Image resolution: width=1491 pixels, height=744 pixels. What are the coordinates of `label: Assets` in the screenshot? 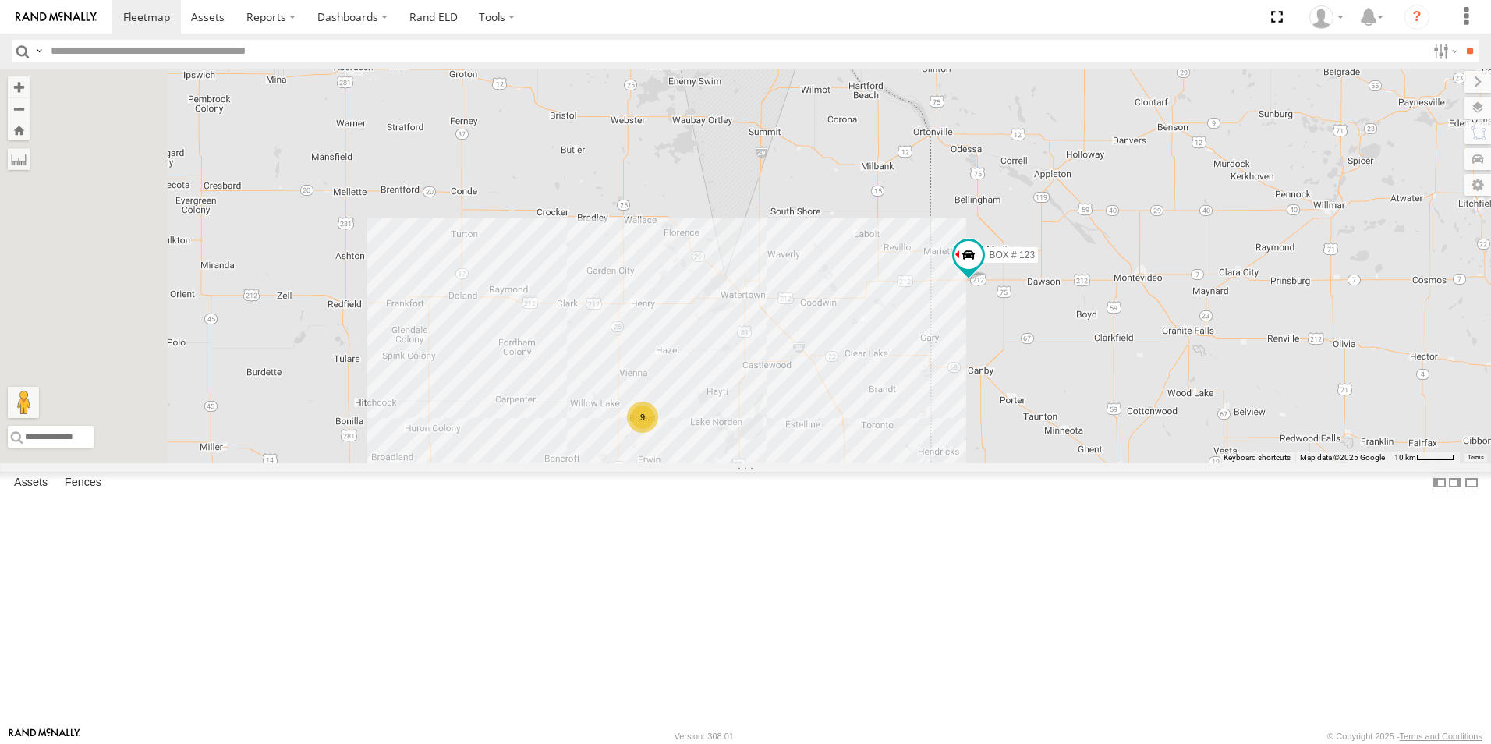 It's located at (30, 483).